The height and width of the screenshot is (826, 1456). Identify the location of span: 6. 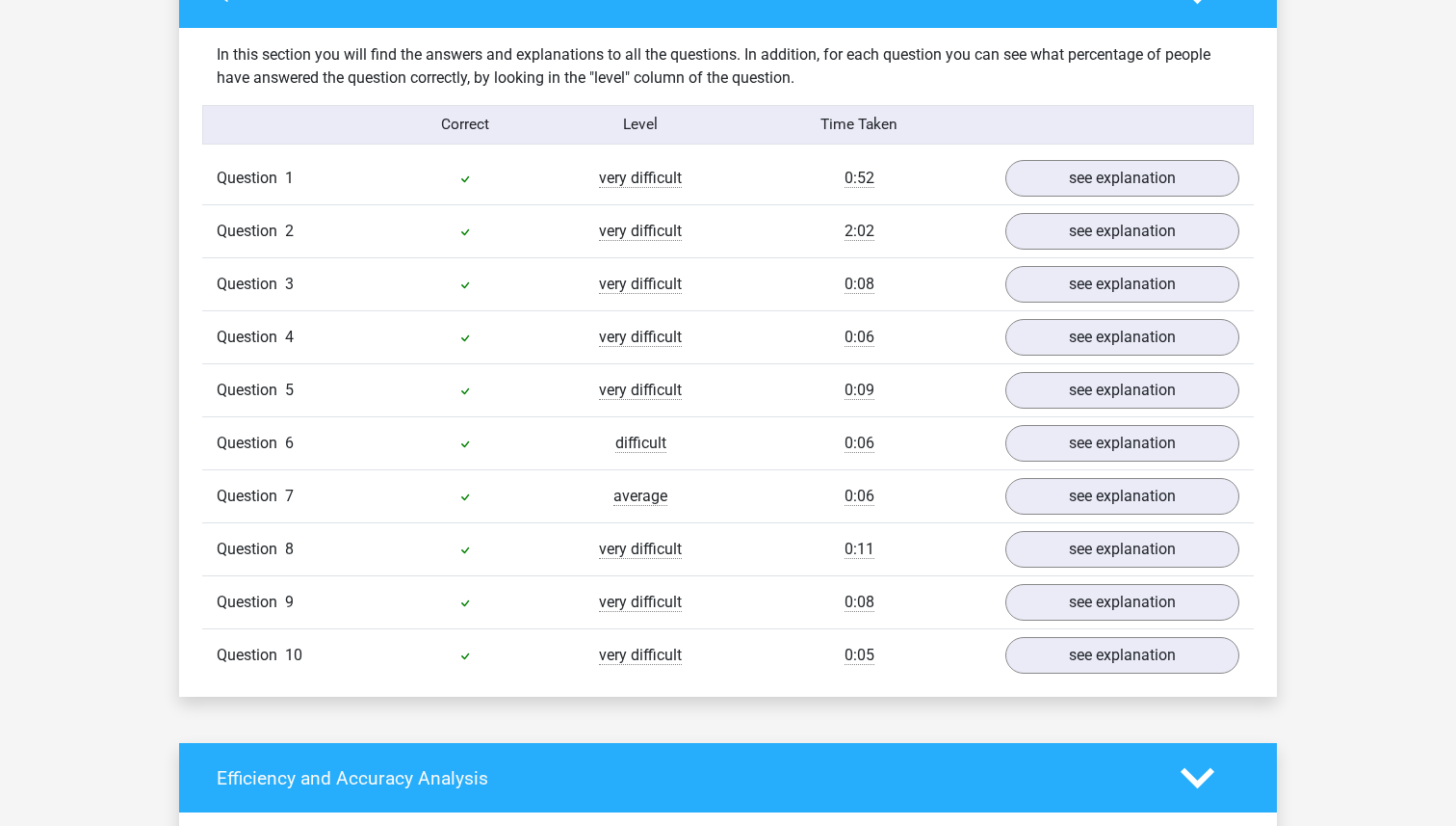
(289, 442).